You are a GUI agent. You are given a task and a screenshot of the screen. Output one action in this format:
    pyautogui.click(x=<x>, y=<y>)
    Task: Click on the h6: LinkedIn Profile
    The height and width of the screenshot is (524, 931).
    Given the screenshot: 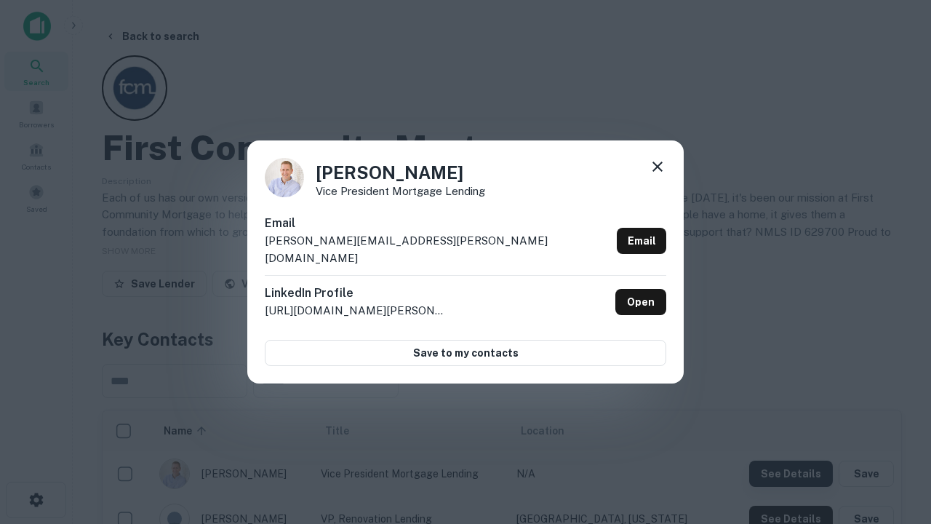 What is the action you would take?
    pyautogui.click(x=356, y=293)
    